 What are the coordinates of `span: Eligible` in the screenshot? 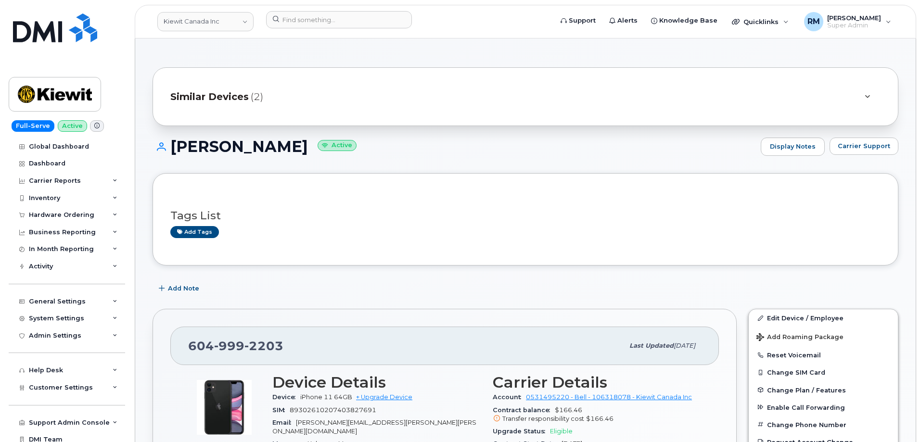 It's located at (561, 431).